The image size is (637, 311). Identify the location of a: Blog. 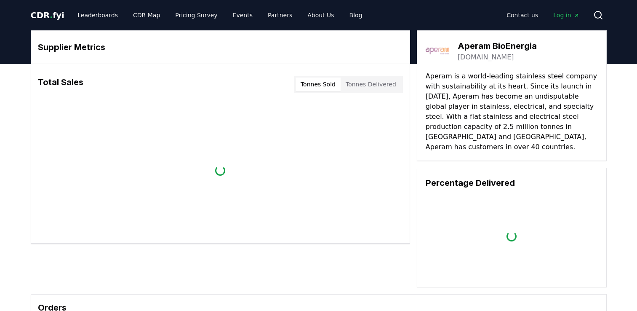
(356, 15).